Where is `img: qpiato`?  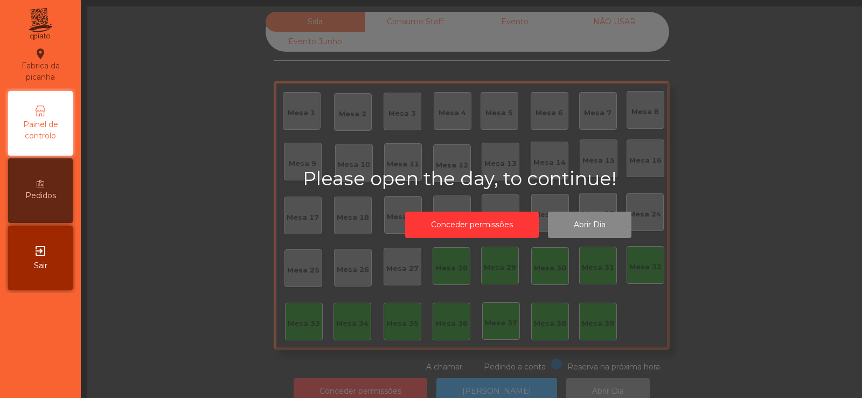
img: qpiato is located at coordinates (40, 24).